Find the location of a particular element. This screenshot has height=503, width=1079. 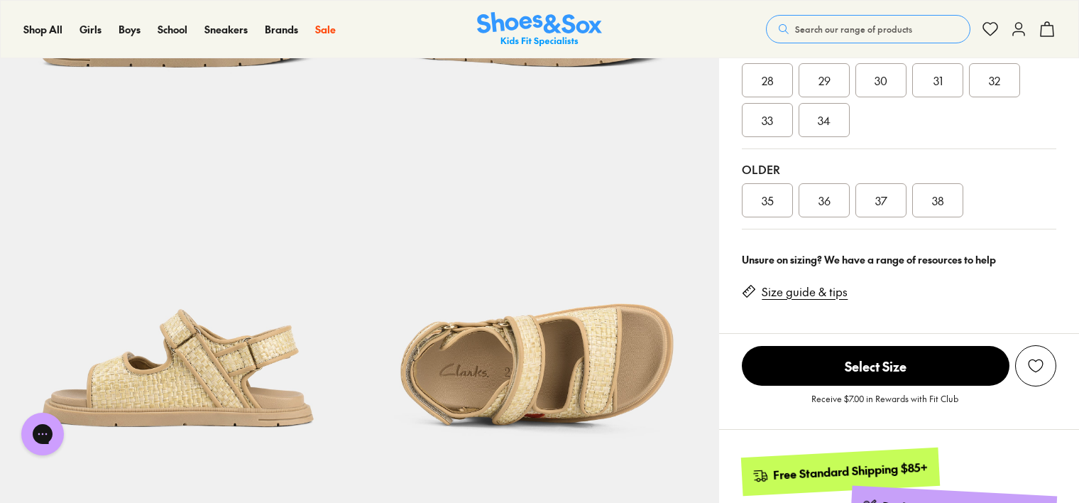

span: Girls is located at coordinates (90, 29).